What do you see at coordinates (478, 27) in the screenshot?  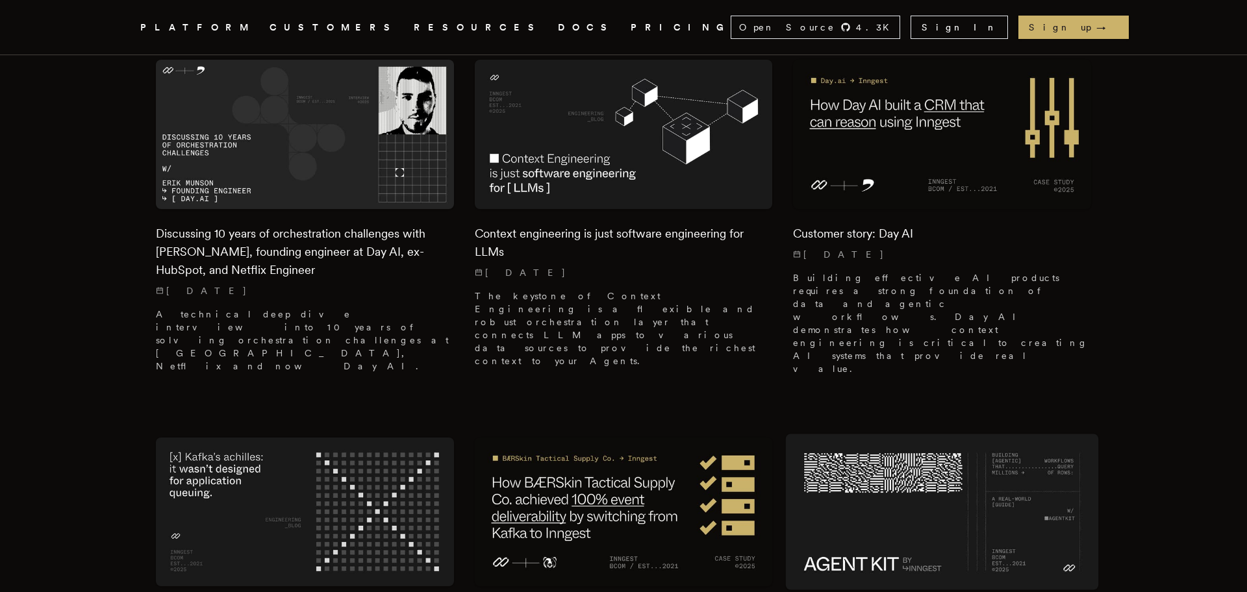 I see `span: RESOURCES` at bounding box center [478, 27].